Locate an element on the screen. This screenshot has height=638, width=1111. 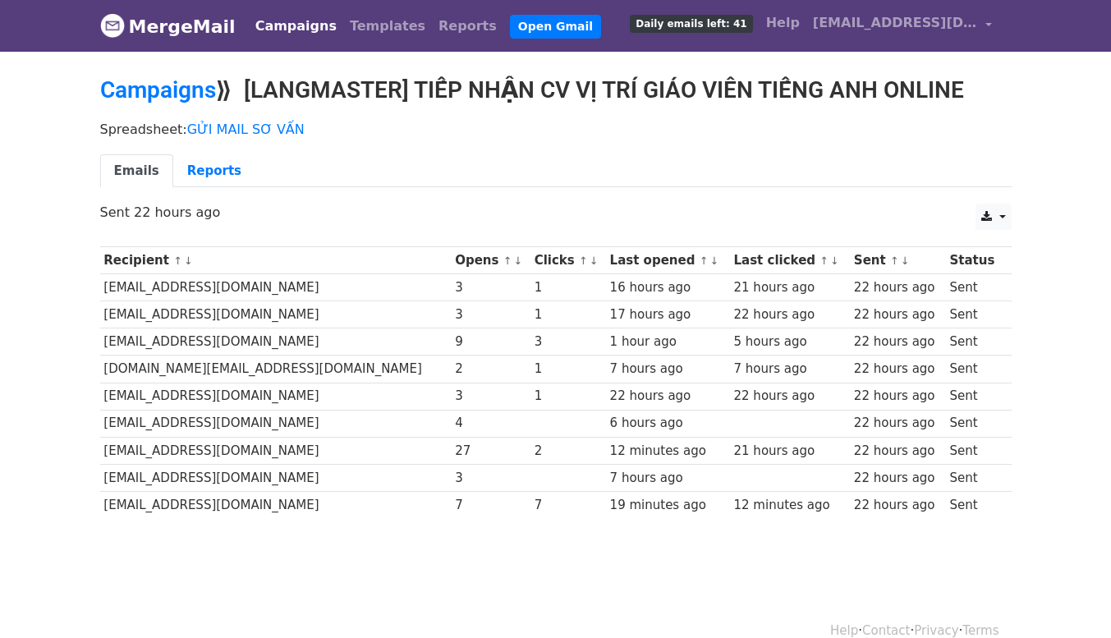
a: Privacy is located at coordinates (936, 631).